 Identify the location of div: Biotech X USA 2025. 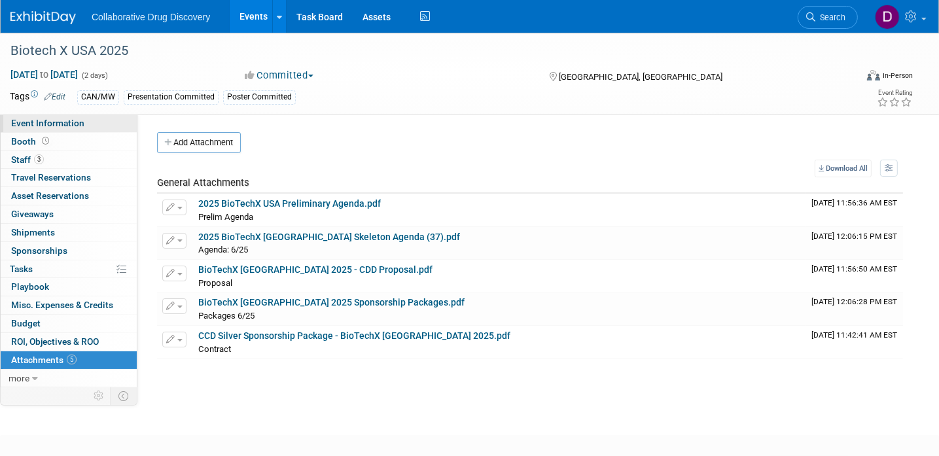
(421, 51).